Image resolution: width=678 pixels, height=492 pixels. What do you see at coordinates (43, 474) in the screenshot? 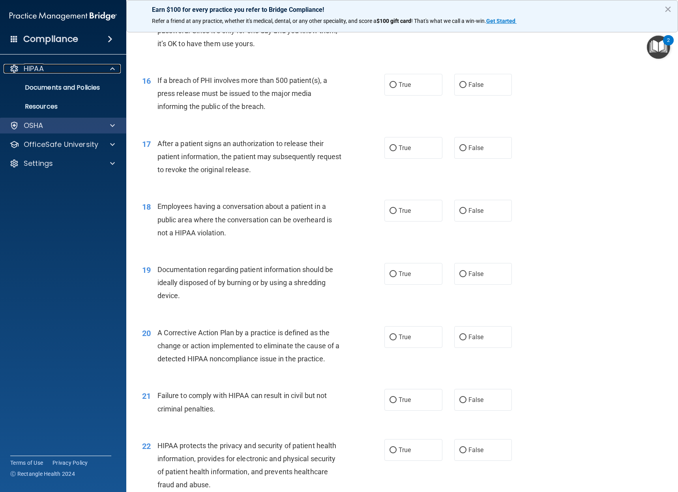
I see `span: Ⓒ Rectangle Health 2024` at bounding box center [43, 474].